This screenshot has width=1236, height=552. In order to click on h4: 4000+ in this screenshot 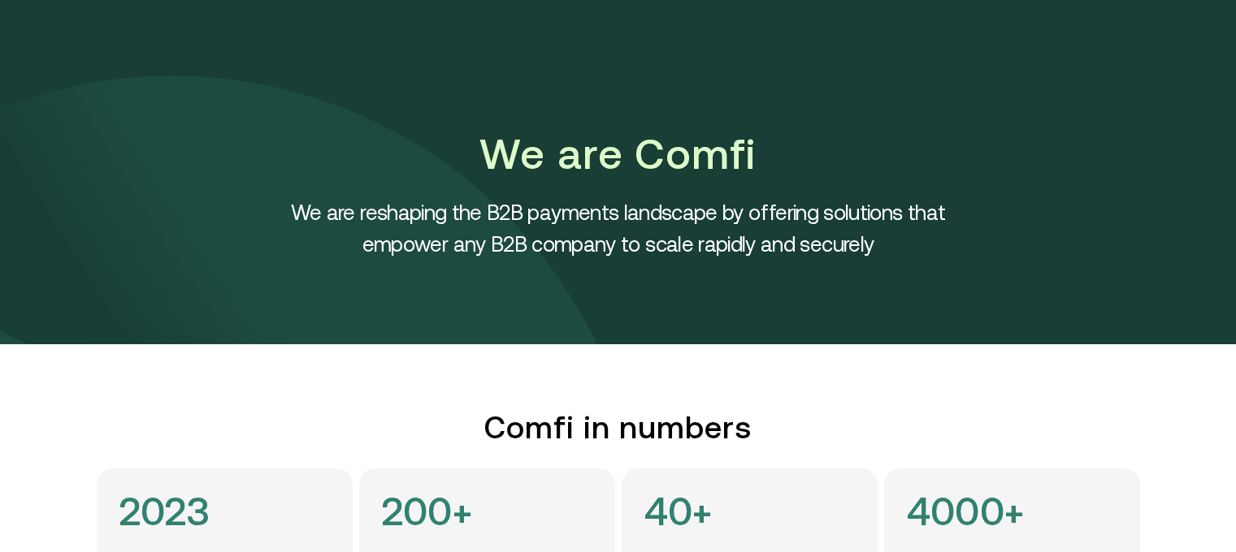, I will do `click(965, 512)`.